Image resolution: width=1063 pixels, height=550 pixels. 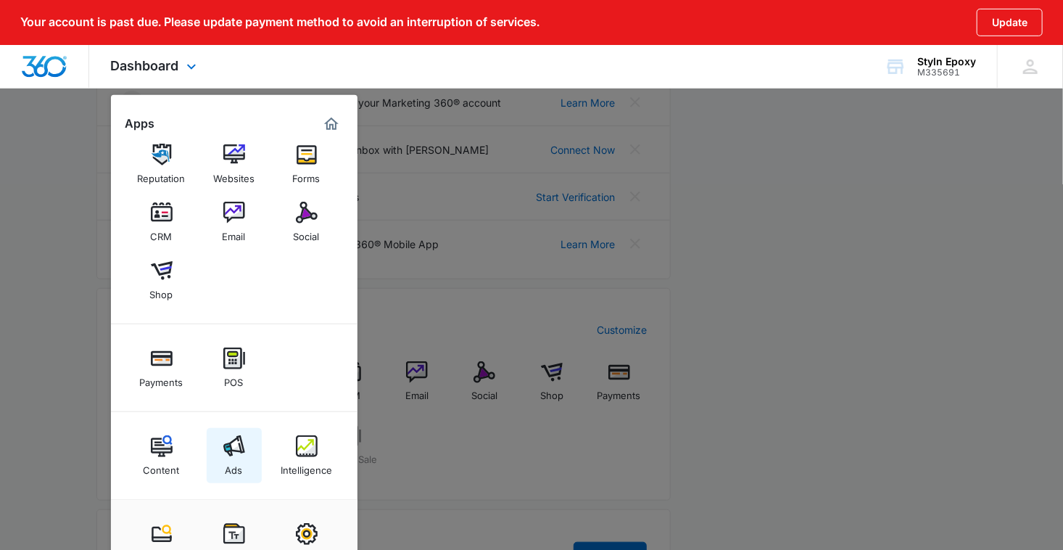 I want to click on a: Shop, so click(x=162, y=280).